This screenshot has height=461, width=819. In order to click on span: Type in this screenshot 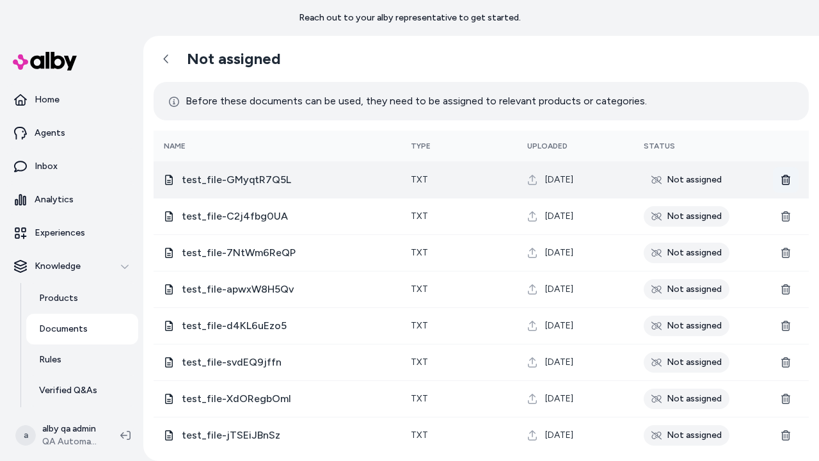, I will do `click(420, 146)`.